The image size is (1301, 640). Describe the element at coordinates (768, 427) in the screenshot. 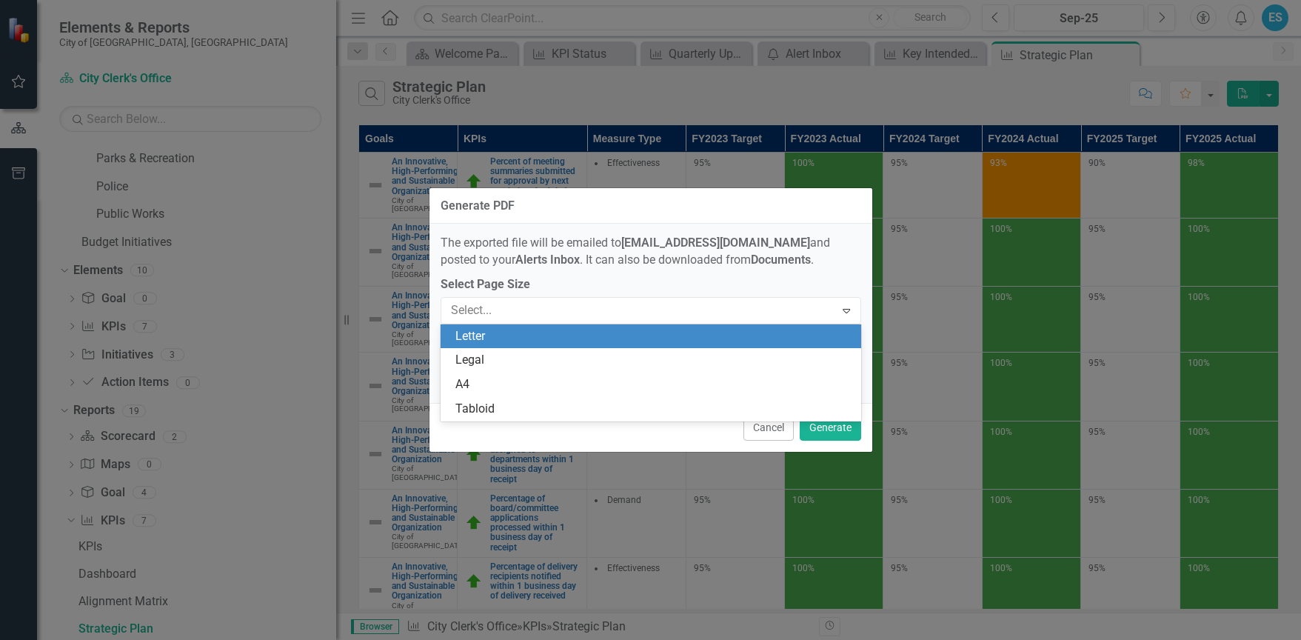

I see `button: Cancel` at that location.